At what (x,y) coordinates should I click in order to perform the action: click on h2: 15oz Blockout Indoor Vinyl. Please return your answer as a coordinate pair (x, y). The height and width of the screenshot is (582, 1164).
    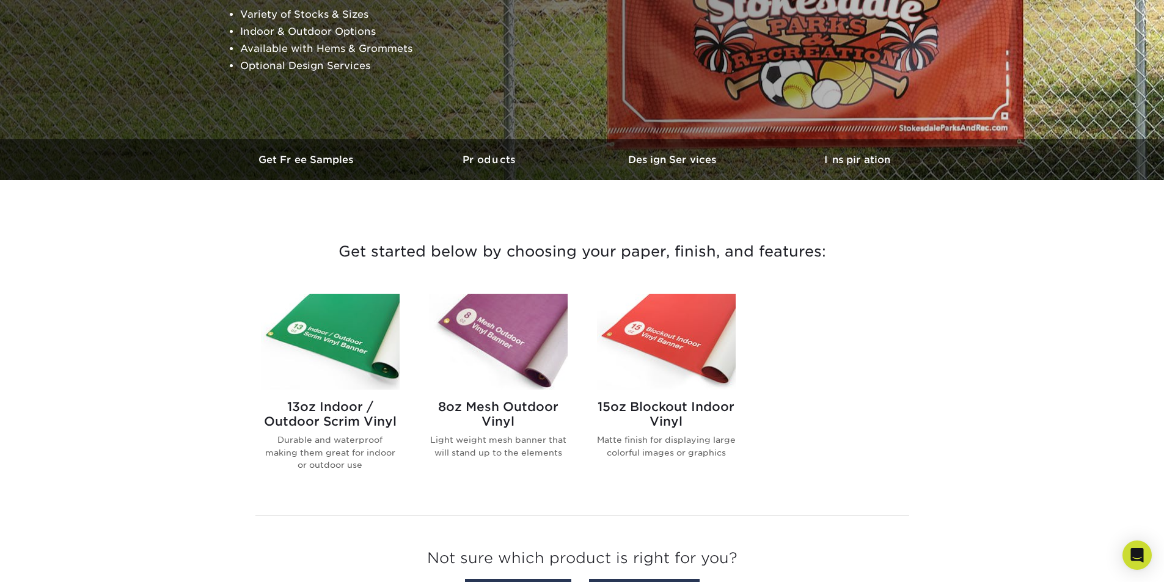
    Looking at the image, I should click on (666, 414).